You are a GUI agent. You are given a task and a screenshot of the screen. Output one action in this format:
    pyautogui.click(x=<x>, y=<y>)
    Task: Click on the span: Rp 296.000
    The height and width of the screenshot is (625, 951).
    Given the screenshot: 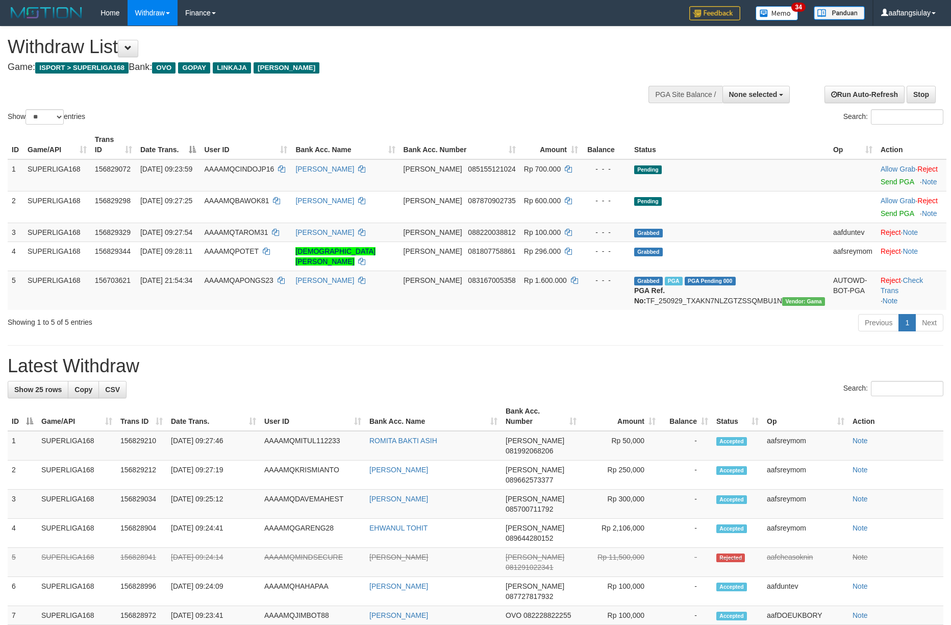 What is the action you would take?
    pyautogui.click(x=542, y=251)
    